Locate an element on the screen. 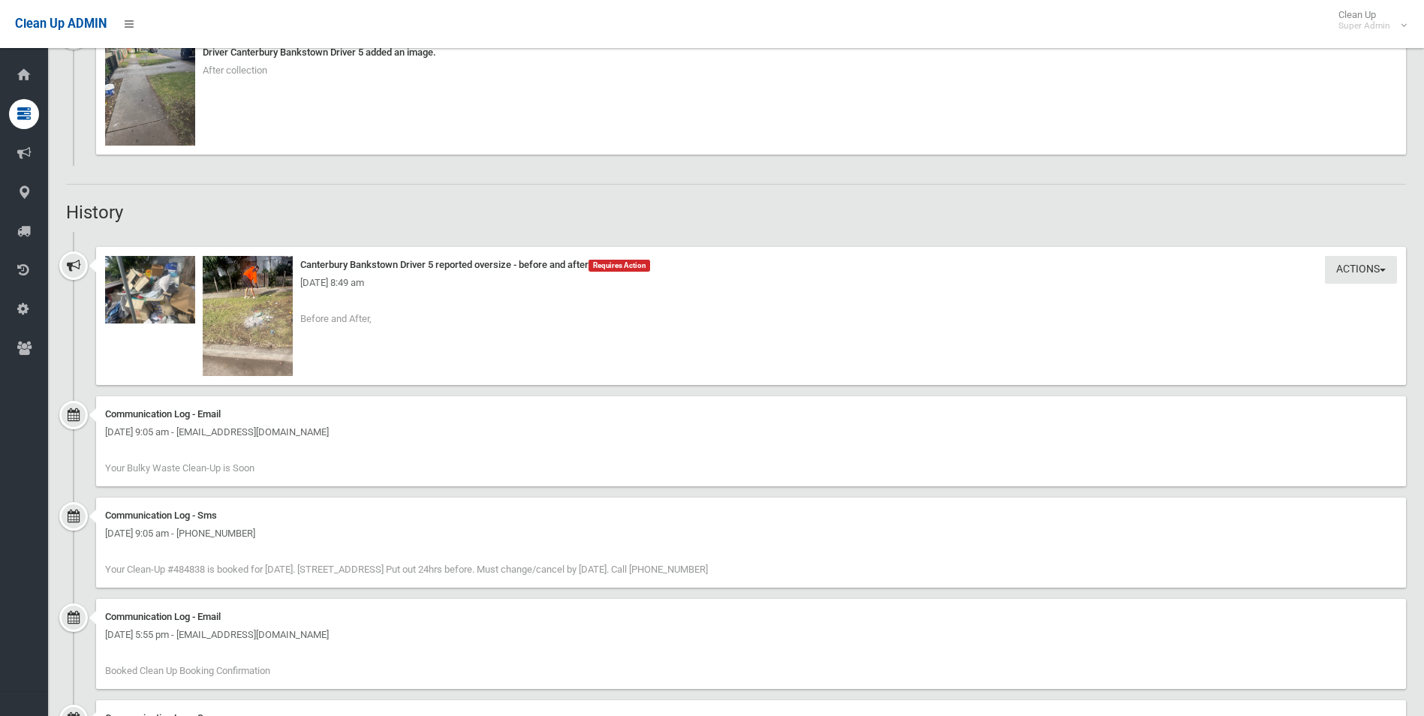 This screenshot has height=716, width=1424. span: Clean Up is located at coordinates (1368, 20).